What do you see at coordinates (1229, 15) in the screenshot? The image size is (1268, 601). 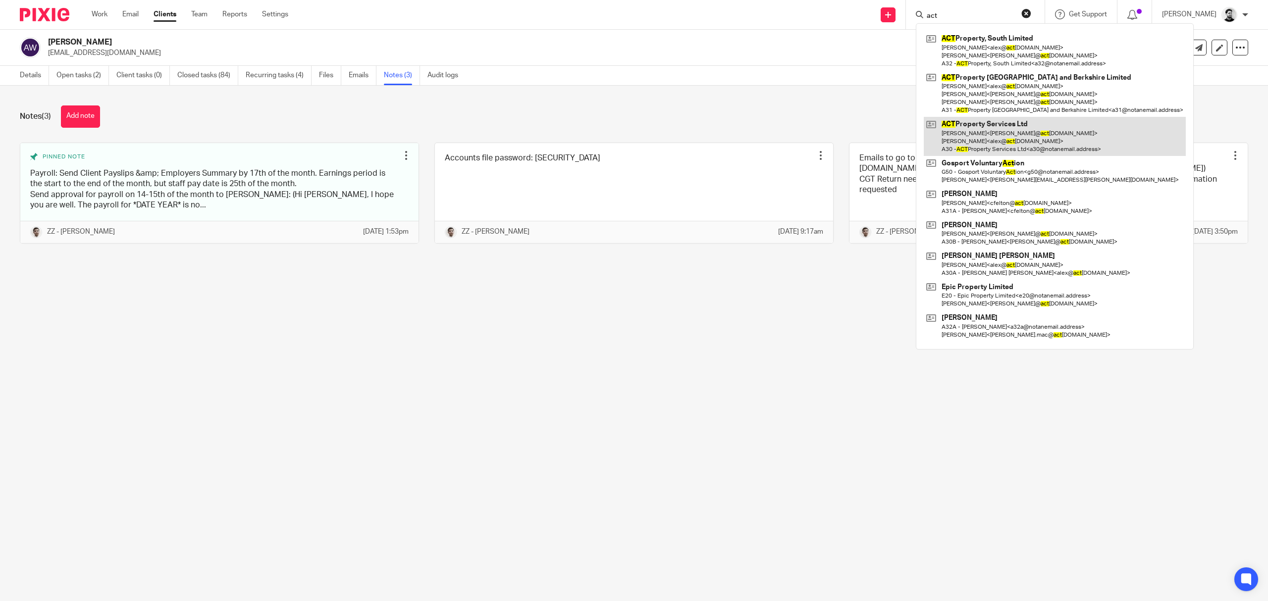 I see `img: Cam_2025.jpg` at bounding box center [1229, 15].